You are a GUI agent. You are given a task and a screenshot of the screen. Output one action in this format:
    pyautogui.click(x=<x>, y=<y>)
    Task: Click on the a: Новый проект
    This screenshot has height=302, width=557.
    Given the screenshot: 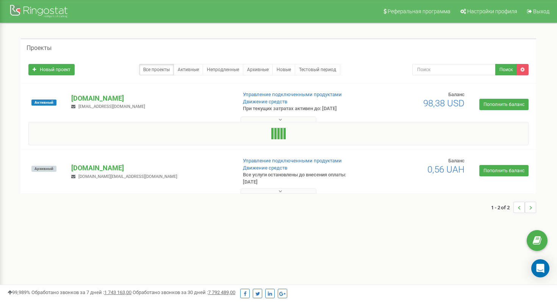 What is the action you would take?
    pyautogui.click(x=52, y=70)
    